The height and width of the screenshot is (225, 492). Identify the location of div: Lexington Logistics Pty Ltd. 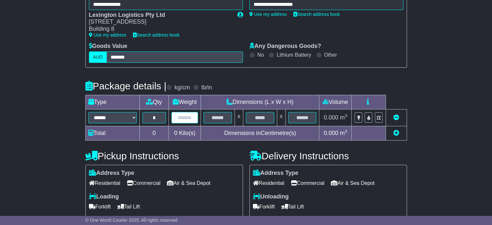
(160, 15).